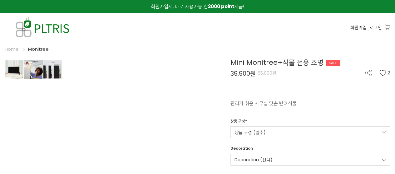  Describe the element at coordinates (384, 73) in the screenshot. I see `button: 2` at that location.